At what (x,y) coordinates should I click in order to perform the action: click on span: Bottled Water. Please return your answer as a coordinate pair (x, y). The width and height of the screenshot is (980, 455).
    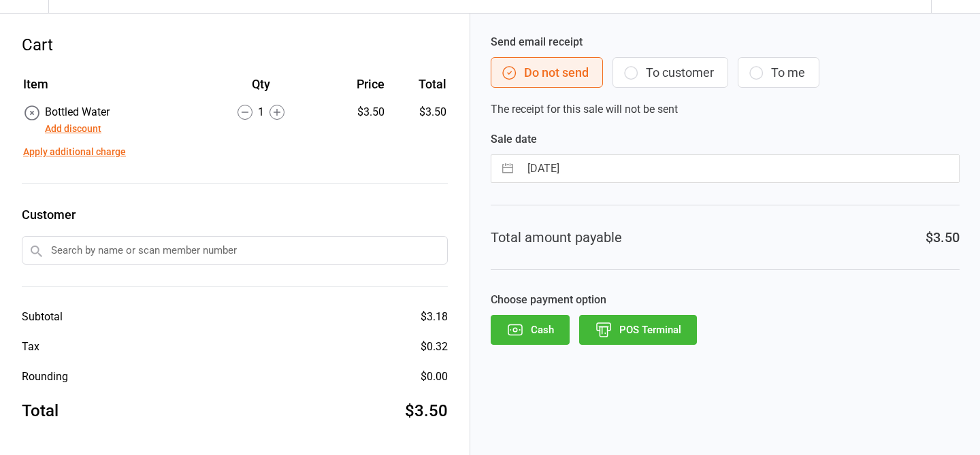
    Looking at the image, I should click on (77, 112).